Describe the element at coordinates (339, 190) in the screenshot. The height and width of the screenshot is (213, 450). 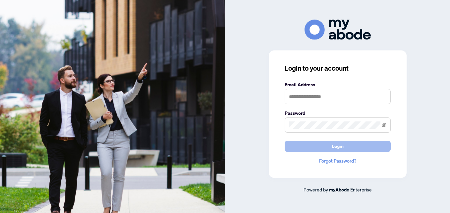
I see `a: myAbode` at that location.